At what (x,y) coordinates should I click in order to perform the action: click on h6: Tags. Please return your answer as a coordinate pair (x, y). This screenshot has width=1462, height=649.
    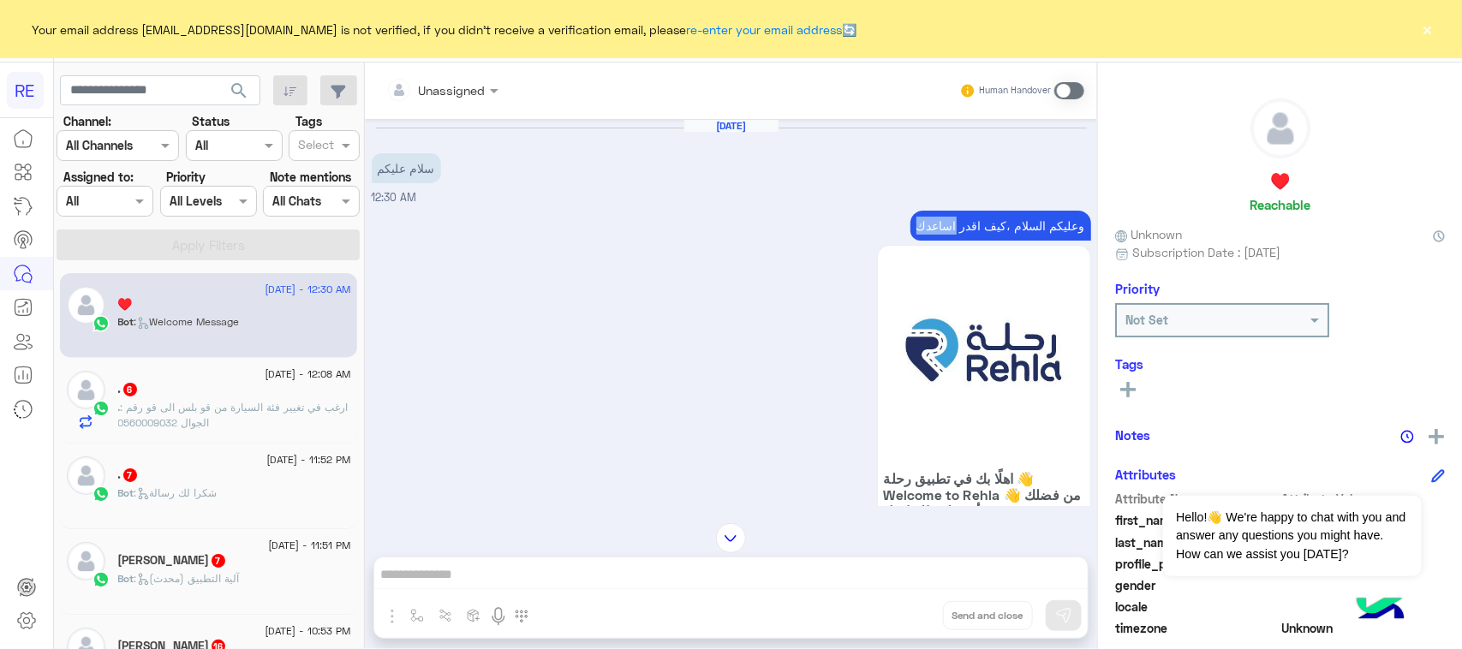
    Looking at the image, I should click on (1280, 364).